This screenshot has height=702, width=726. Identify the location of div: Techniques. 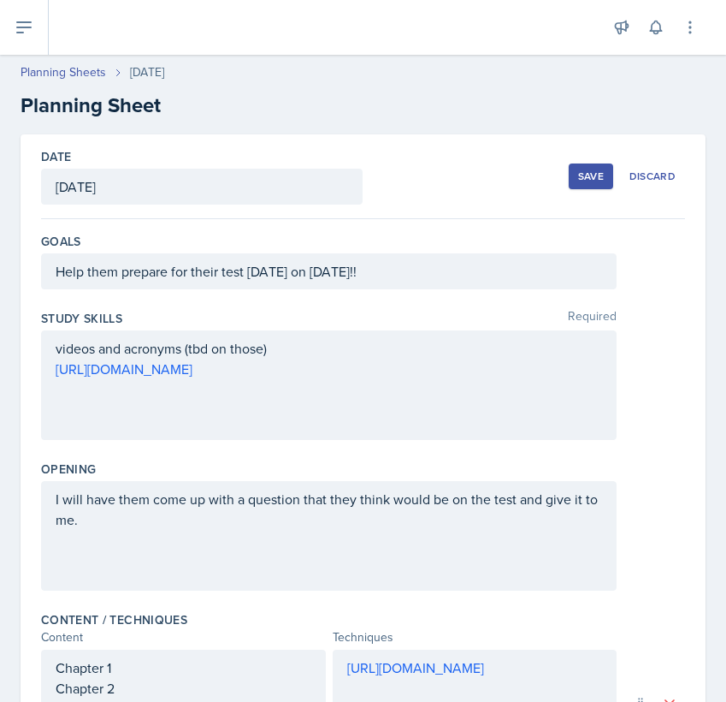
(475, 637).